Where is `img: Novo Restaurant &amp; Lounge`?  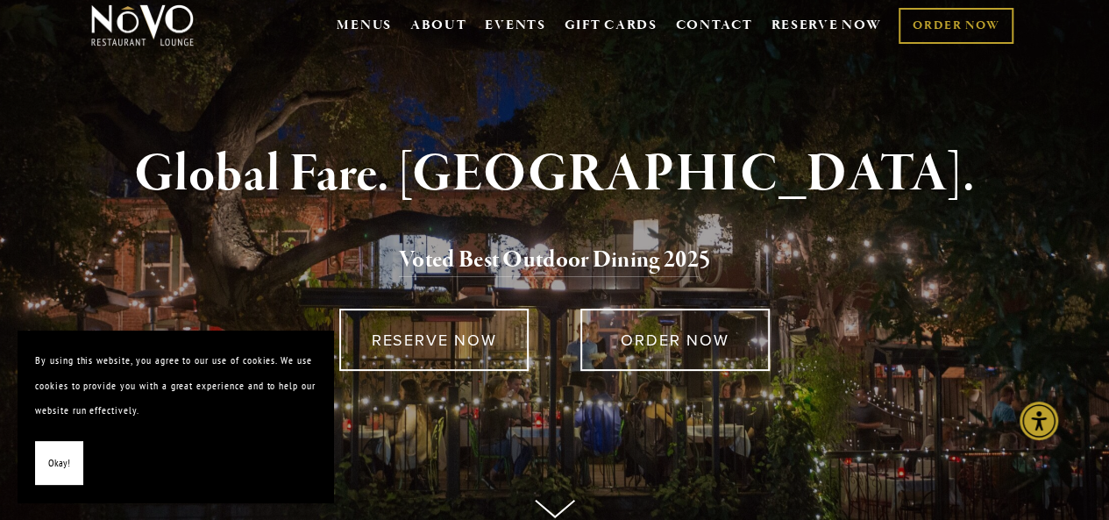 img: Novo Restaurant &amp; Lounge is located at coordinates (142, 25).